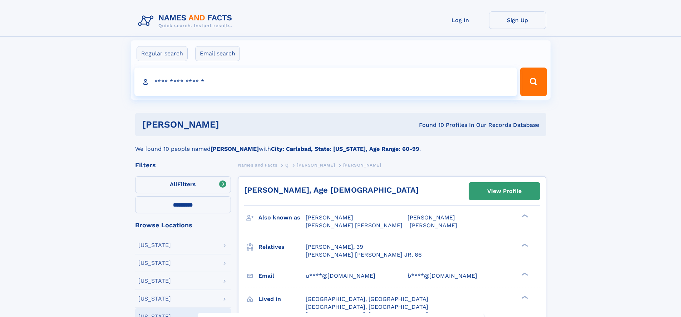 This screenshot has height=317, width=681. I want to click on h3: Also known as, so click(282, 218).